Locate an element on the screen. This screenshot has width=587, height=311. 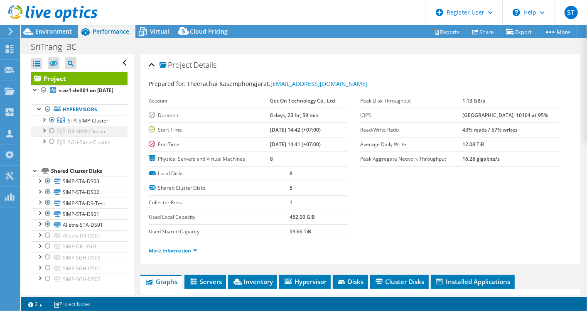
span: Environment is located at coordinates (54, 31).